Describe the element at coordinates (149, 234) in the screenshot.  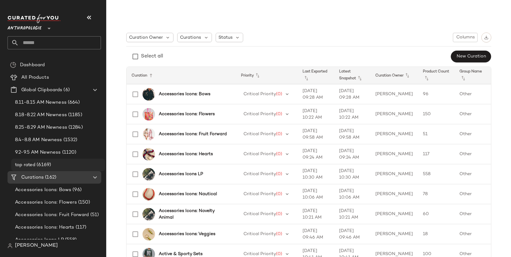
I see `img: 101906907_230_b` at that location.